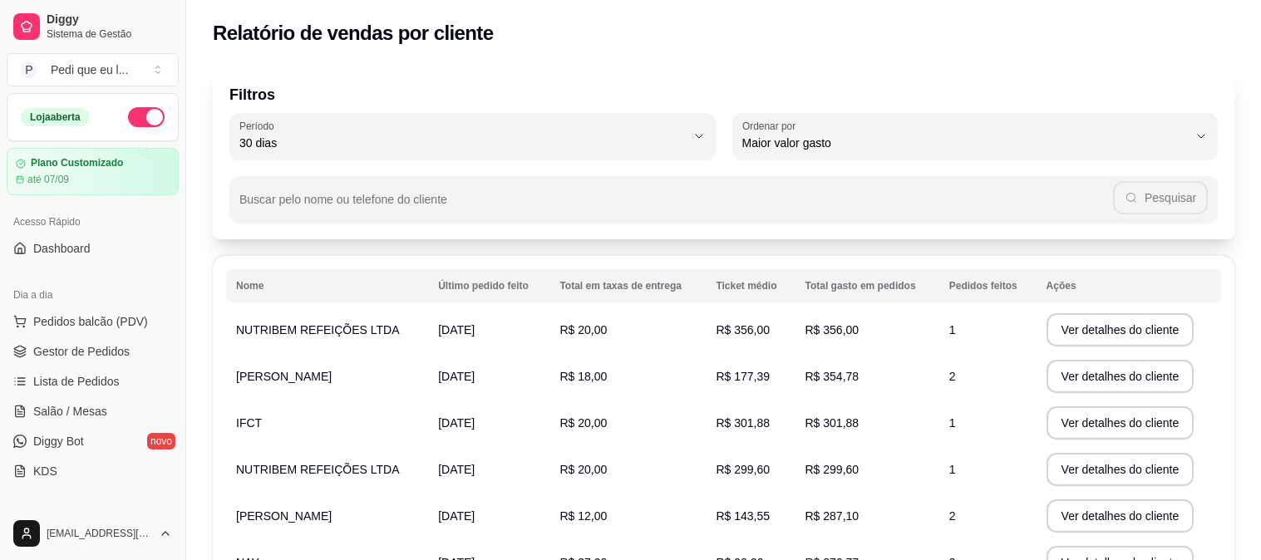  Describe the element at coordinates (327, 286) in the screenshot. I see `th: Nome` at that location.